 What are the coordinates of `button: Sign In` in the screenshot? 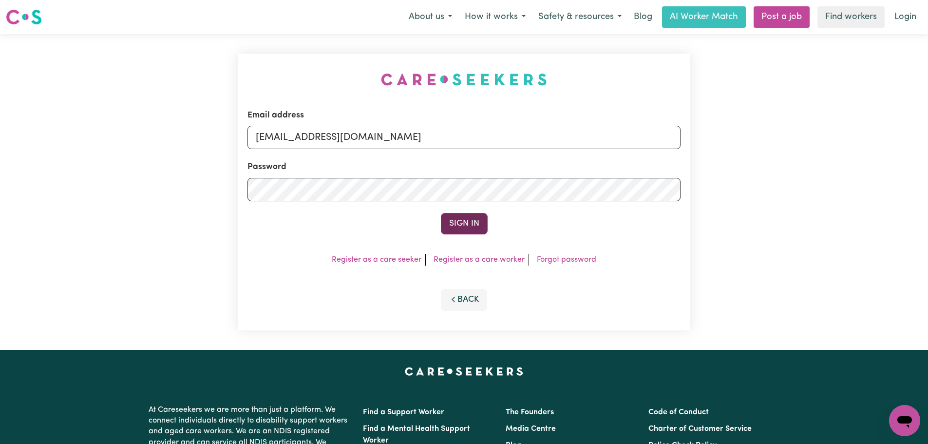 It's located at (464, 224).